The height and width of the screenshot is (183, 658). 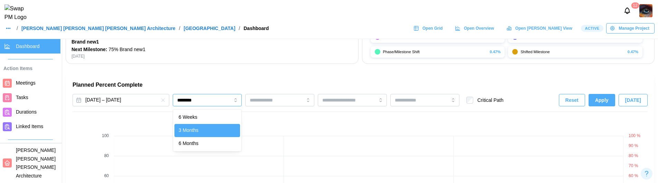 I want to click on span: Open Grid, so click(x=432, y=28).